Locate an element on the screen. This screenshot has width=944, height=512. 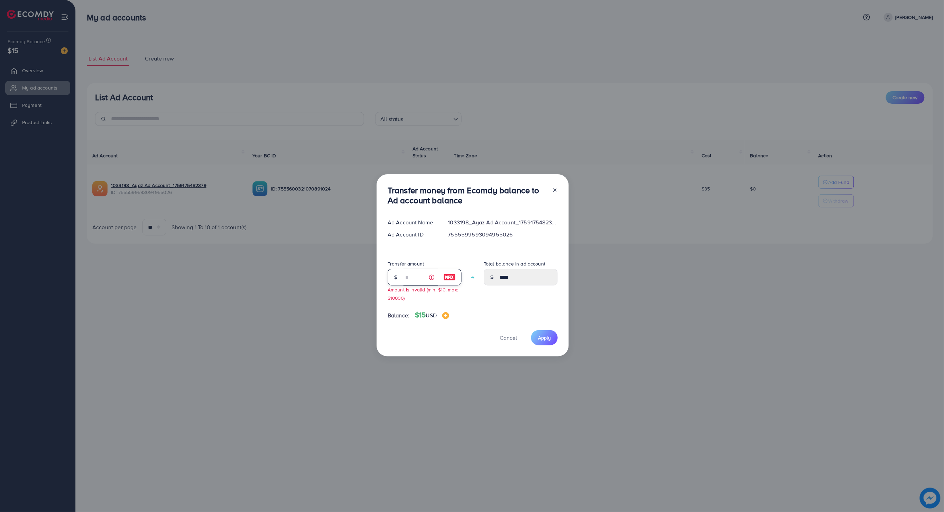
div: 7555599593094955026 is located at coordinates (503, 235).